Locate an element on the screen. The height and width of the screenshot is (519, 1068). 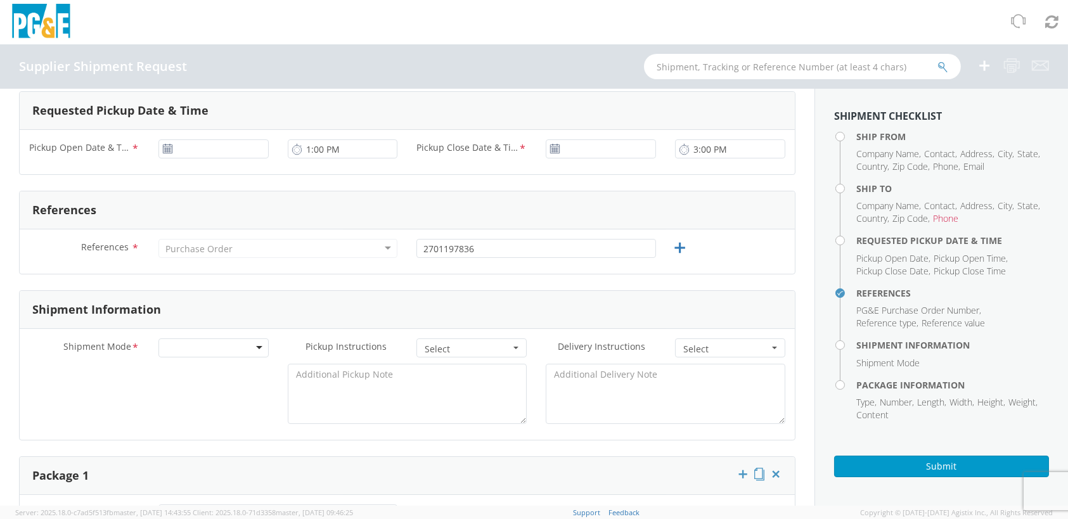
div: Purchase Order is located at coordinates (199, 249).